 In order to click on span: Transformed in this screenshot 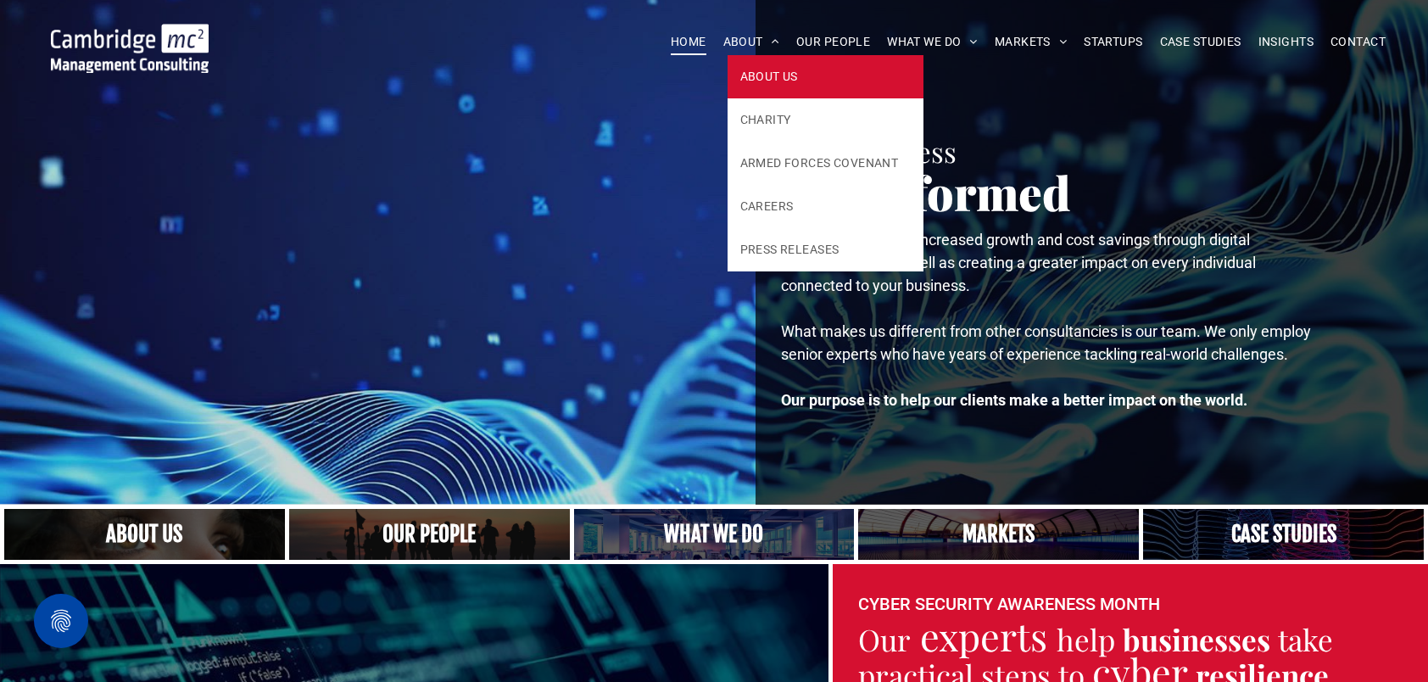, I will do `click(926, 192)`.